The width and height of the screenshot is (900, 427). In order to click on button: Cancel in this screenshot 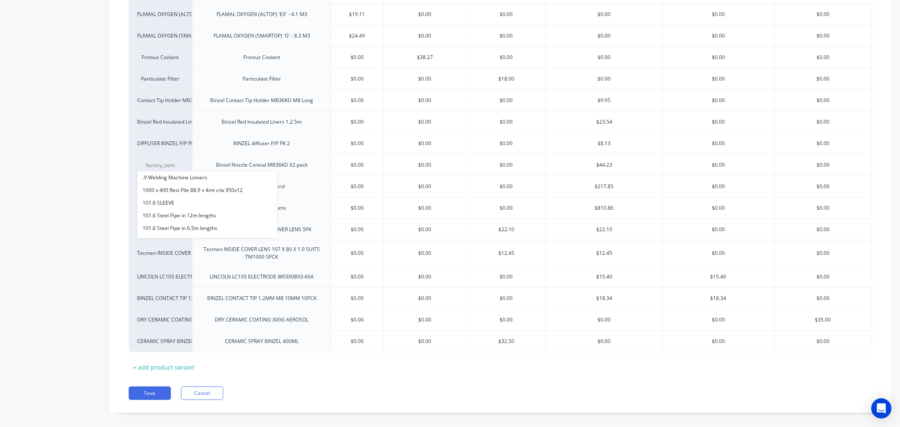, I will do `click(202, 393)`.